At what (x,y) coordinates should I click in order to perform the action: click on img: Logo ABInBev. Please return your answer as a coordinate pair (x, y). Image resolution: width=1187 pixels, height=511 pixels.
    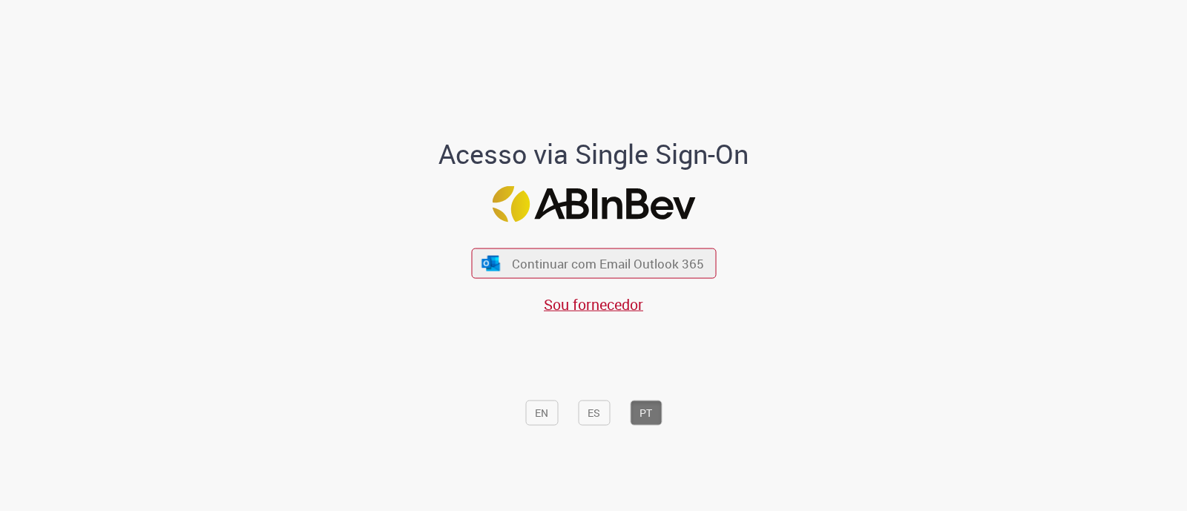
    Looking at the image, I should click on (593, 204).